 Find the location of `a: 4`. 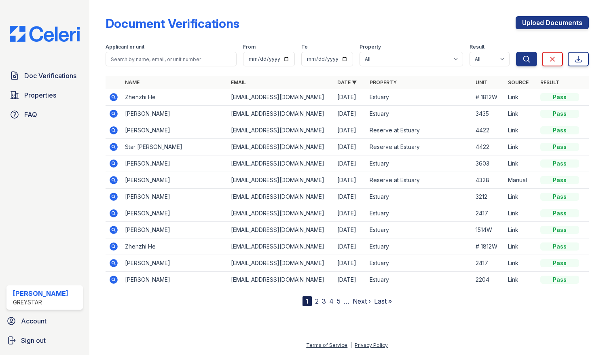

a: 4 is located at coordinates (331, 301).